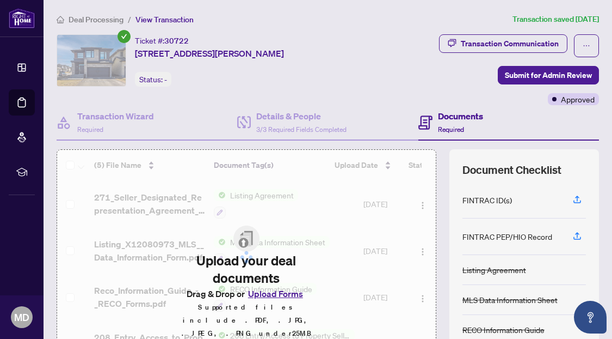 This screenshot has height=339, width=612. I want to click on div: Transaction Communication, so click(510, 44).